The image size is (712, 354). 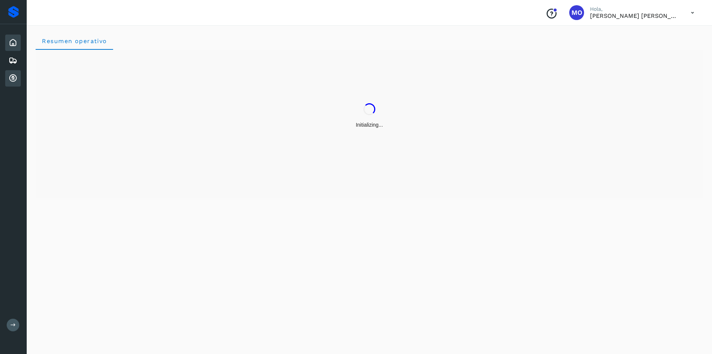 I want to click on div: Inicio, so click(x=13, y=43).